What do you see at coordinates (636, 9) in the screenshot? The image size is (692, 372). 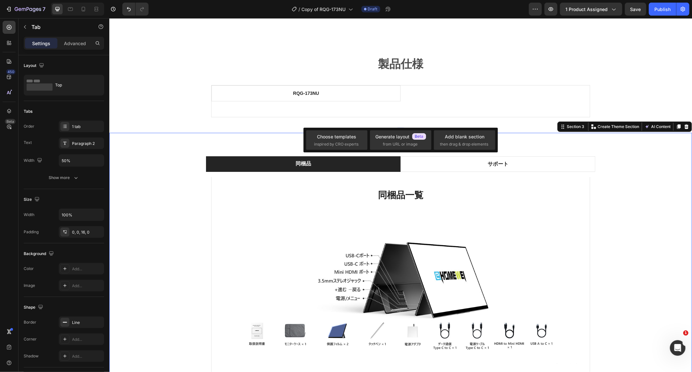 I see `button: Save` at bounding box center [636, 9].